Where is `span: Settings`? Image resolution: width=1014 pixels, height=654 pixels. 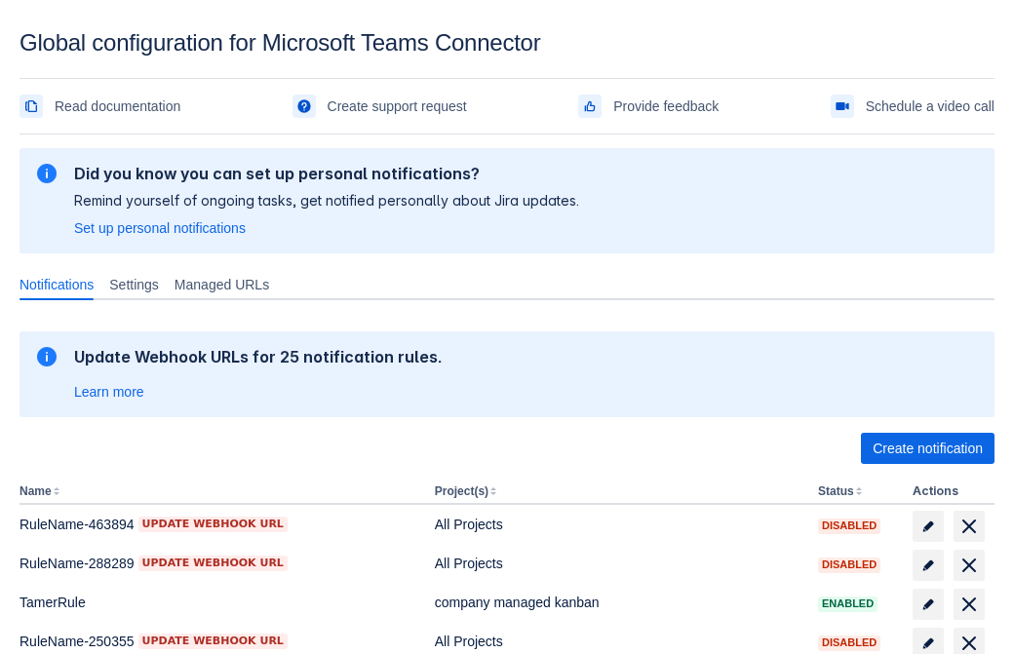 span: Settings is located at coordinates (134, 285).